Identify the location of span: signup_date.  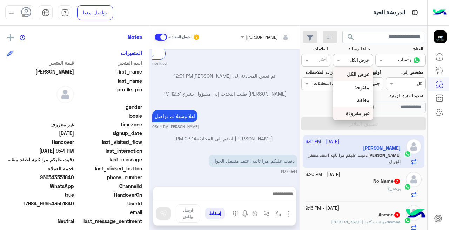
(109, 133).